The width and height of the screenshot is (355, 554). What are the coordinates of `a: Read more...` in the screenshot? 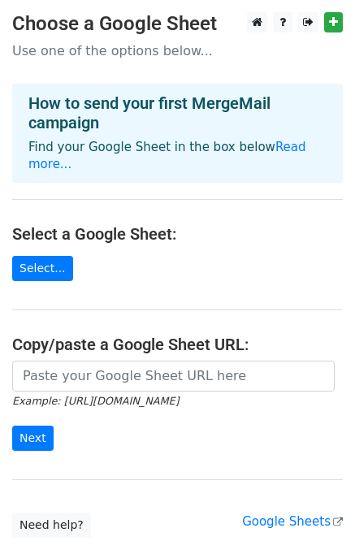 It's located at (167, 155).